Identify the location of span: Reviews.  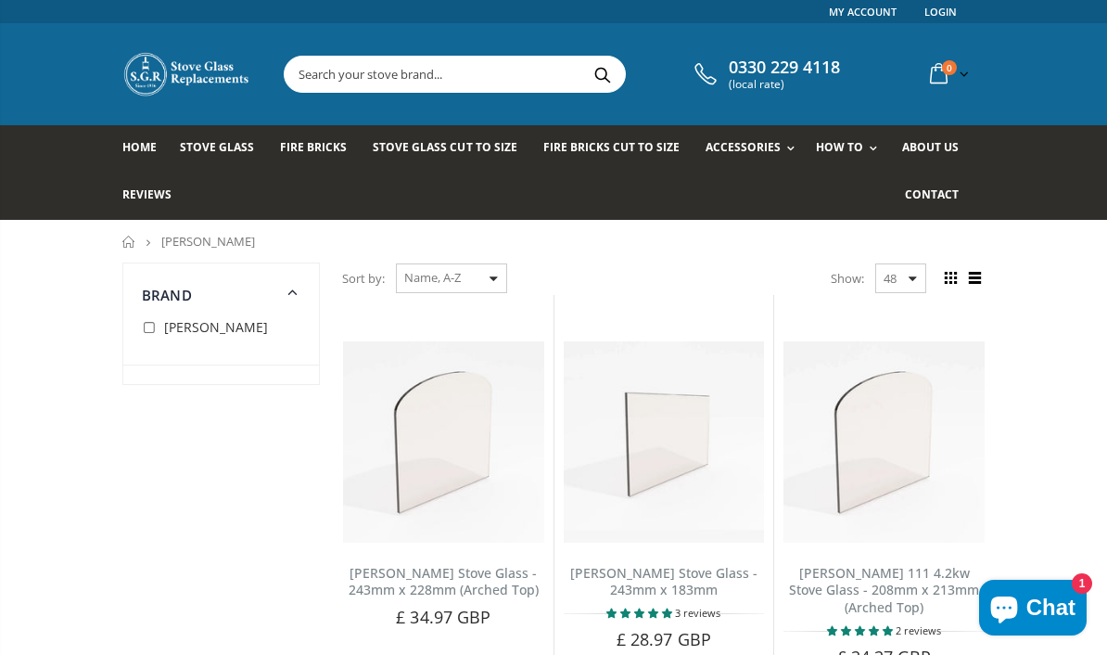
(146, 194).